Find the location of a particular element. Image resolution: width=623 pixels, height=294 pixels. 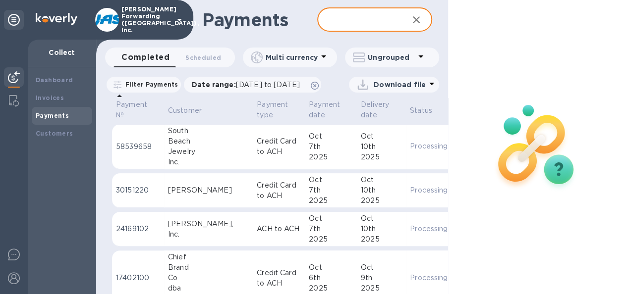

p: Delivery date is located at coordinates (375, 110).